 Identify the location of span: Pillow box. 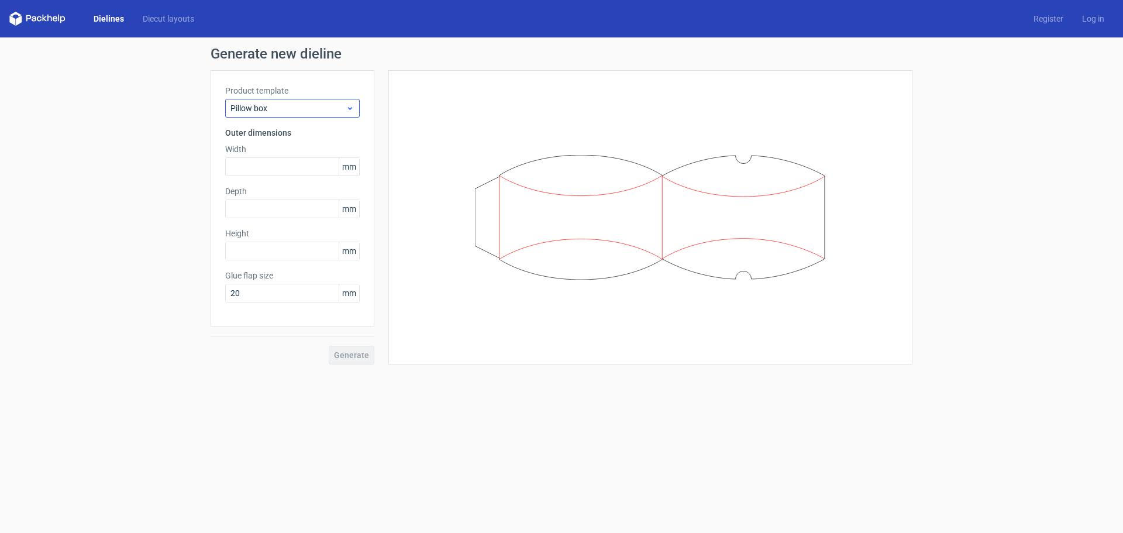
(288, 108).